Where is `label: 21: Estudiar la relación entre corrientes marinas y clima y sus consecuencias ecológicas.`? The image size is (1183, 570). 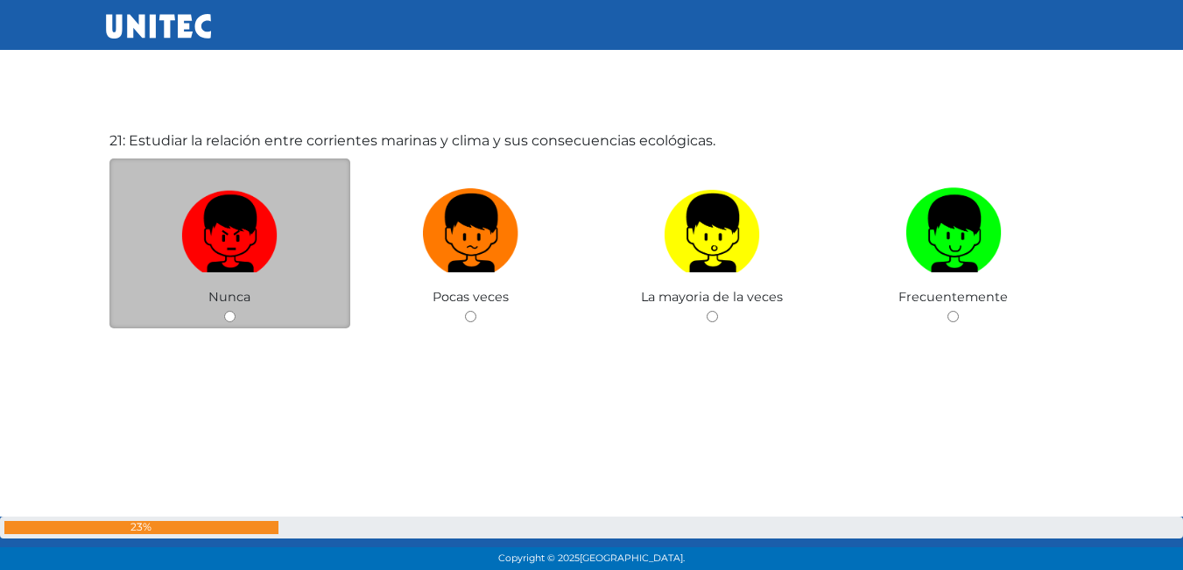
label: 21: Estudiar la relación entre corrientes marinas y clima y sus consecuencias ecológicas. is located at coordinates (412, 141).